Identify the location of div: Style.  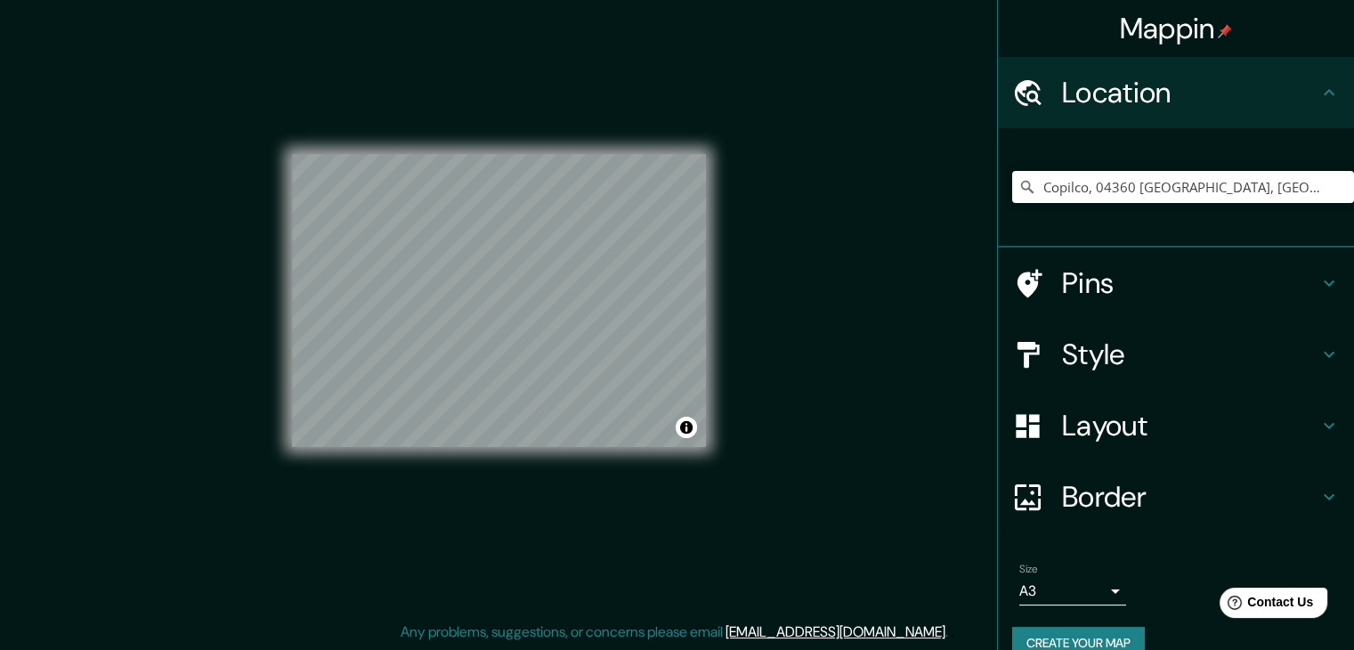
(1176, 354).